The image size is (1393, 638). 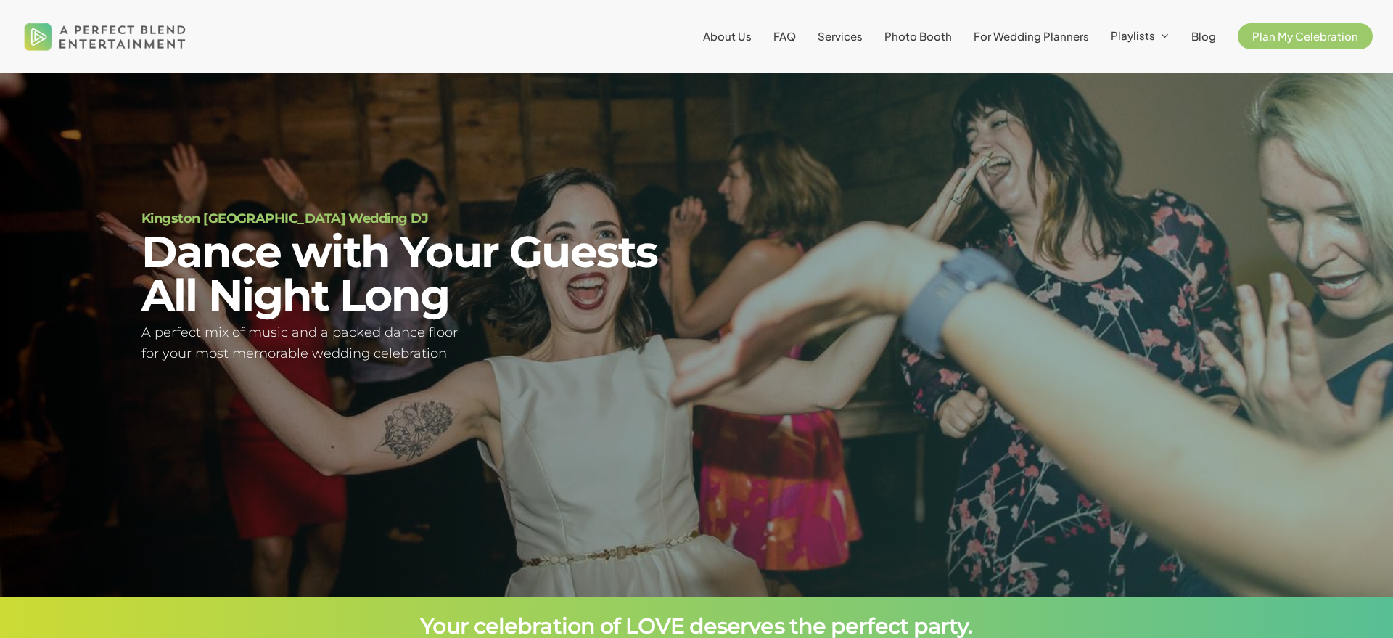 I want to click on a: Photo Booth, so click(x=918, y=36).